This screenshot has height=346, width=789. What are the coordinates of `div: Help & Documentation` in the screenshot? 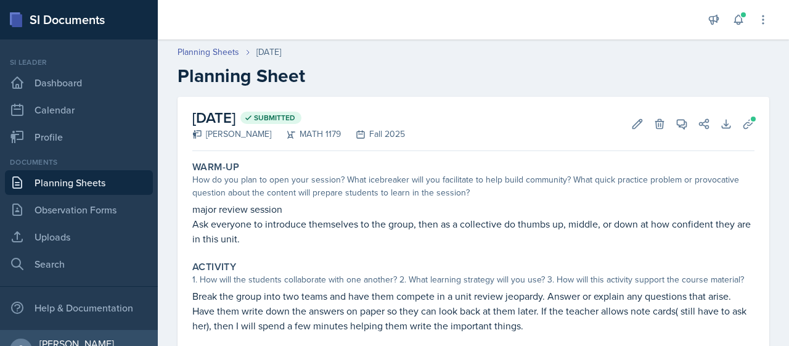 It's located at (79, 308).